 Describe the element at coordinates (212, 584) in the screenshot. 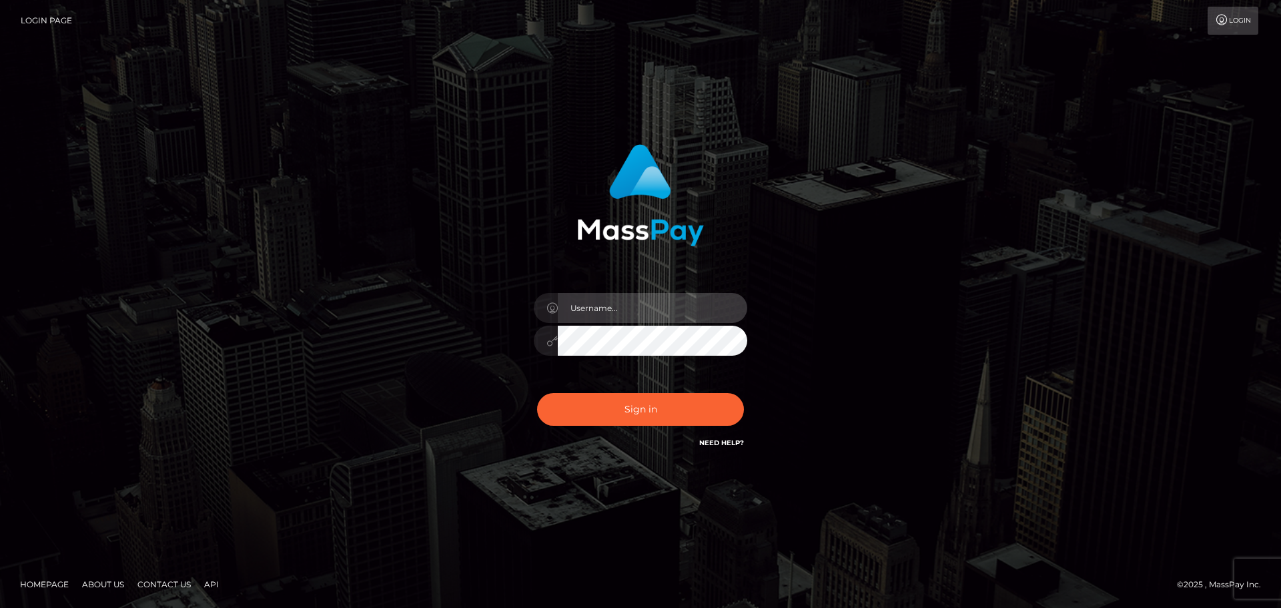

I see `a: API` at that location.